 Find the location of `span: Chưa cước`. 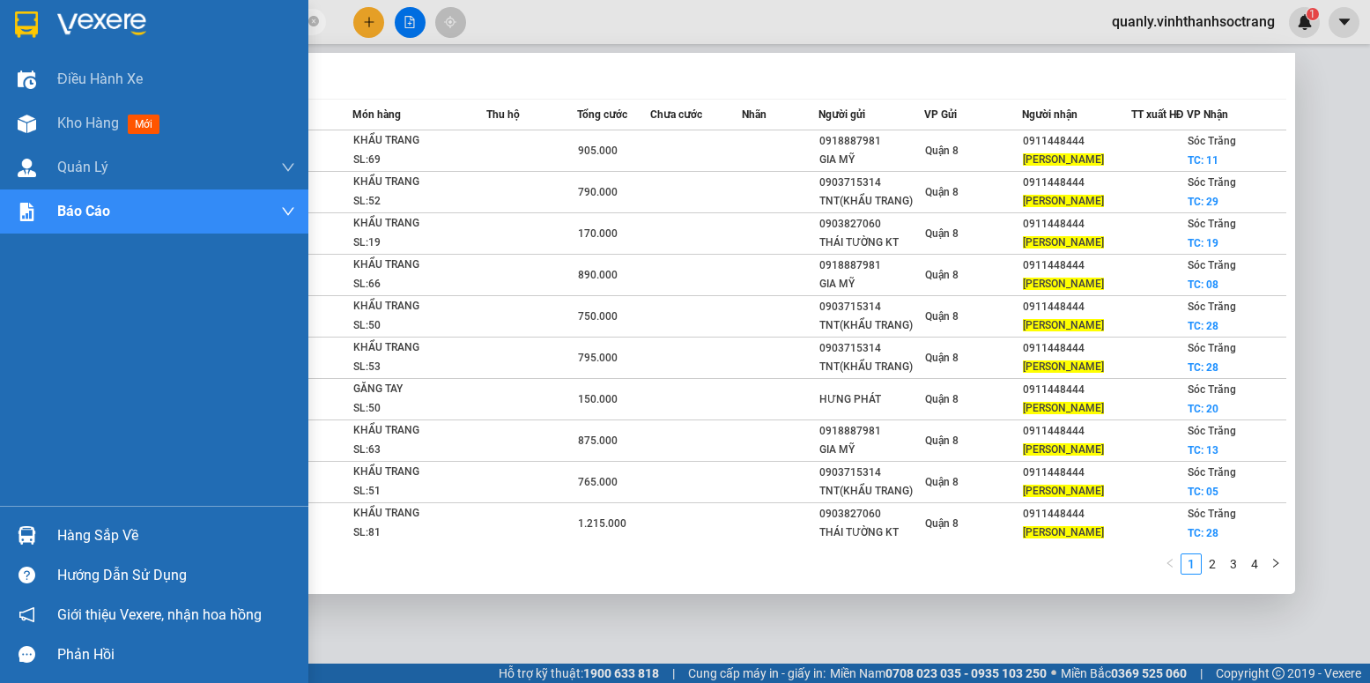

span: Chưa cước is located at coordinates (676, 115).